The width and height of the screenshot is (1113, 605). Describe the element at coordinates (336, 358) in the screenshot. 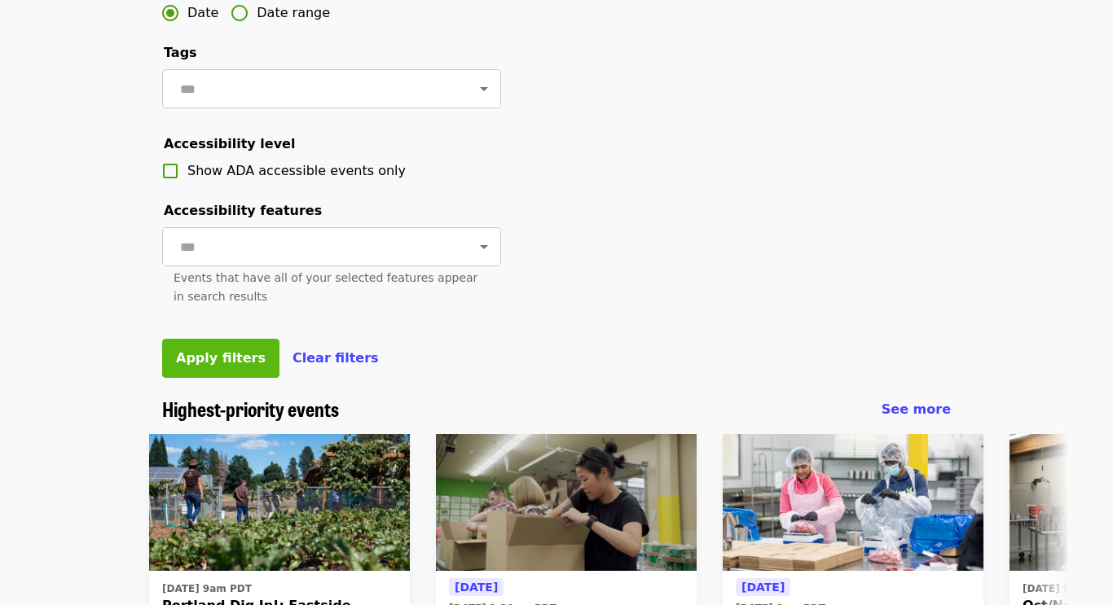

I see `button: Clear filters` at that location.